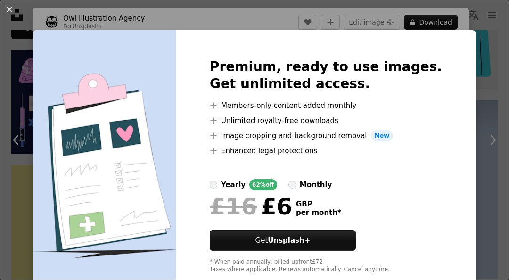 This screenshot has width=509, height=280. What do you see at coordinates (326, 136) in the screenshot?
I see `li: Image cropping and background removal` at bounding box center [326, 136].